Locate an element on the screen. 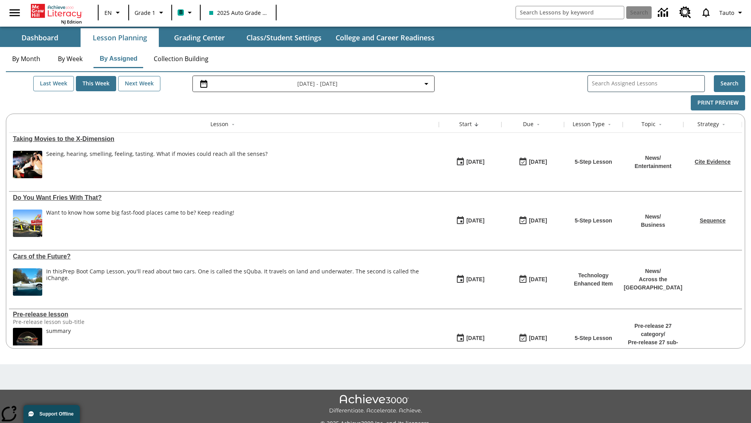 This screenshot has width=751, height=423. span: 2025 Auto Grade 1 A is located at coordinates (238, 13).